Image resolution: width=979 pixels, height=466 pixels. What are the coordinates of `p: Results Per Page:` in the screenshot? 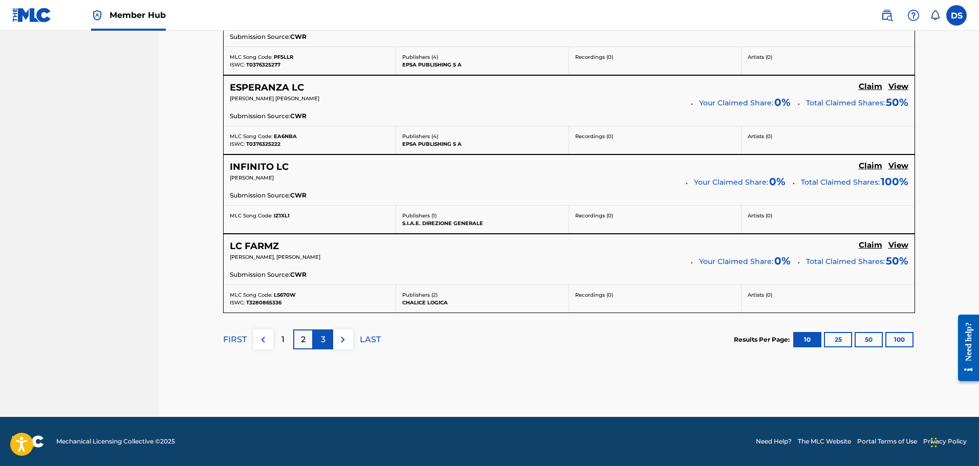 It's located at (763, 340).